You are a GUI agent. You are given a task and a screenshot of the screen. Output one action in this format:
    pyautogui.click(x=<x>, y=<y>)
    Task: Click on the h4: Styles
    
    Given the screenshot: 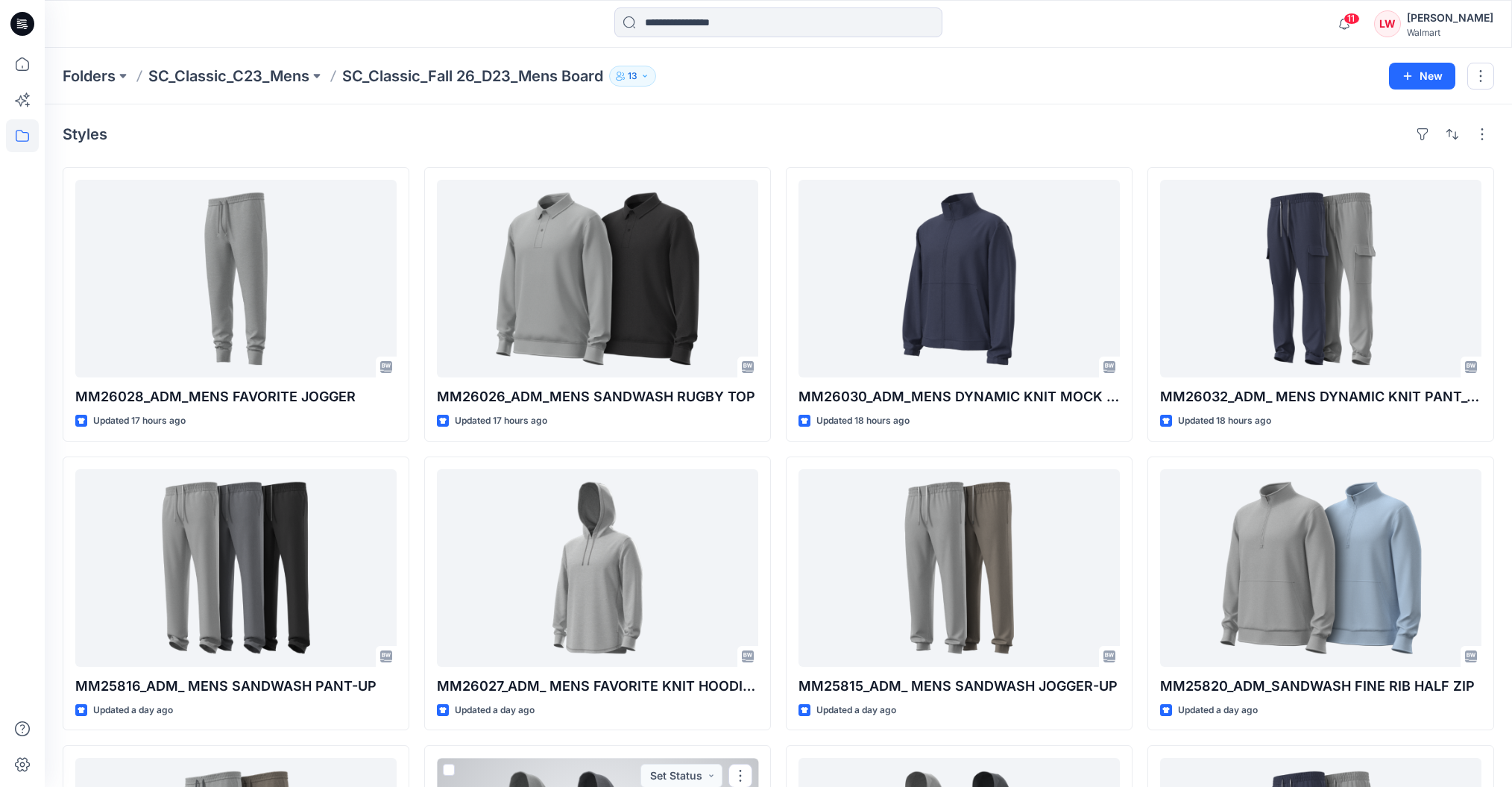 What is the action you would take?
    pyautogui.click(x=85, y=134)
    